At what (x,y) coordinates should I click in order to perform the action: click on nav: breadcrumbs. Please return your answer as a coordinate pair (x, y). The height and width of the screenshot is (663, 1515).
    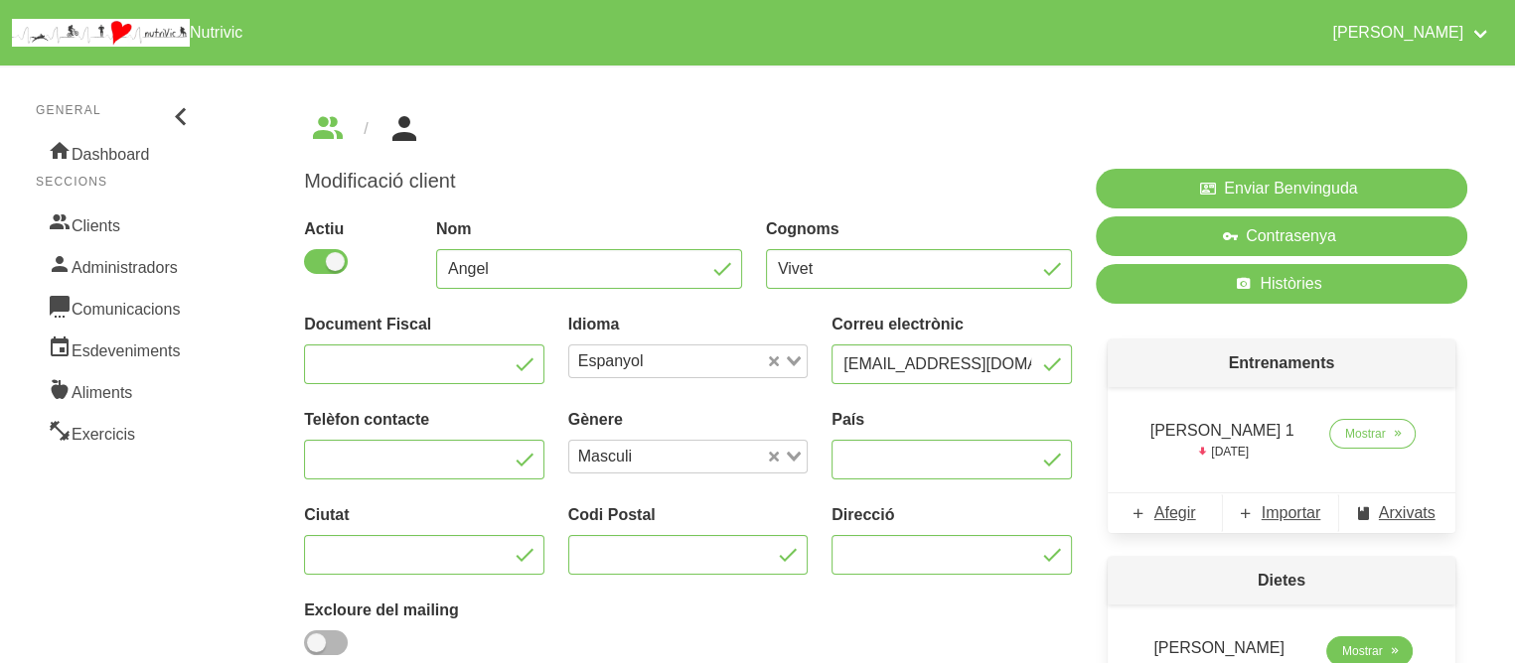
    Looking at the image, I should click on (885, 129).